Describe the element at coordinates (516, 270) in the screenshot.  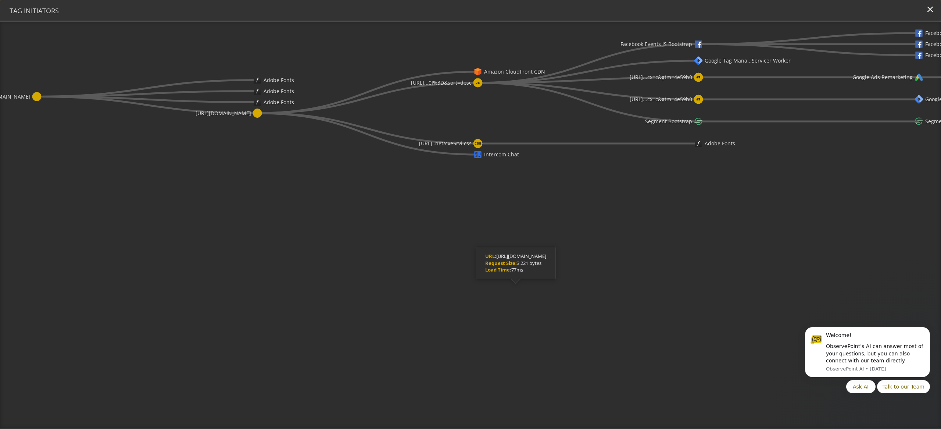
I see `div: 77ms` at that location.